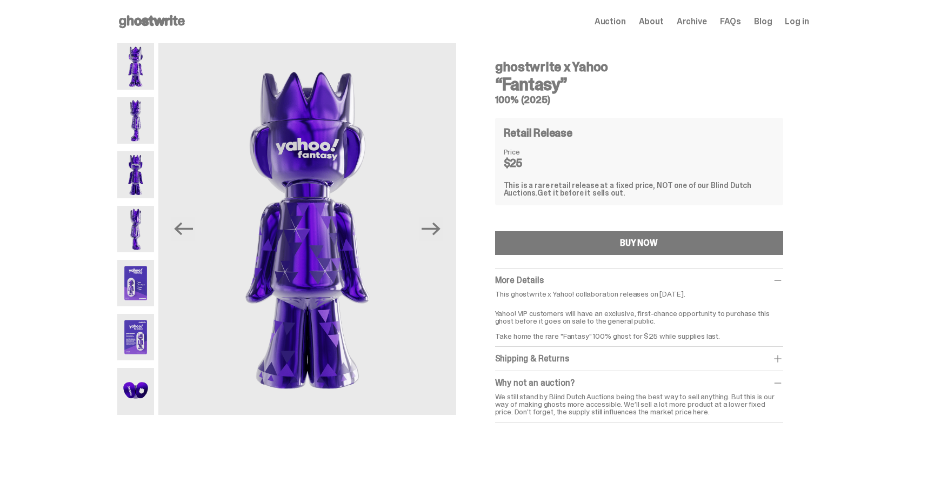  Describe the element at coordinates (136, 66) in the screenshot. I see `img: Yahoo-HG---1.png` at that location.